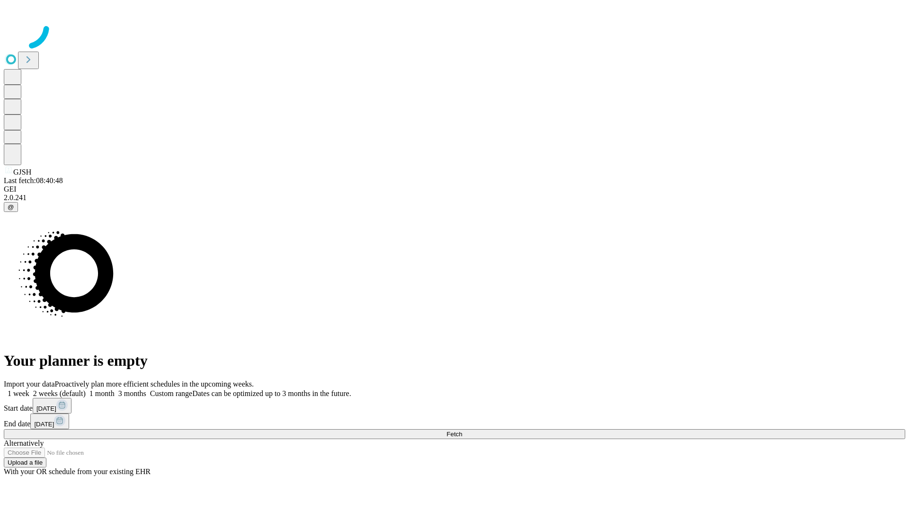 The width and height of the screenshot is (909, 511). I want to click on span: Import your data, so click(29, 384).